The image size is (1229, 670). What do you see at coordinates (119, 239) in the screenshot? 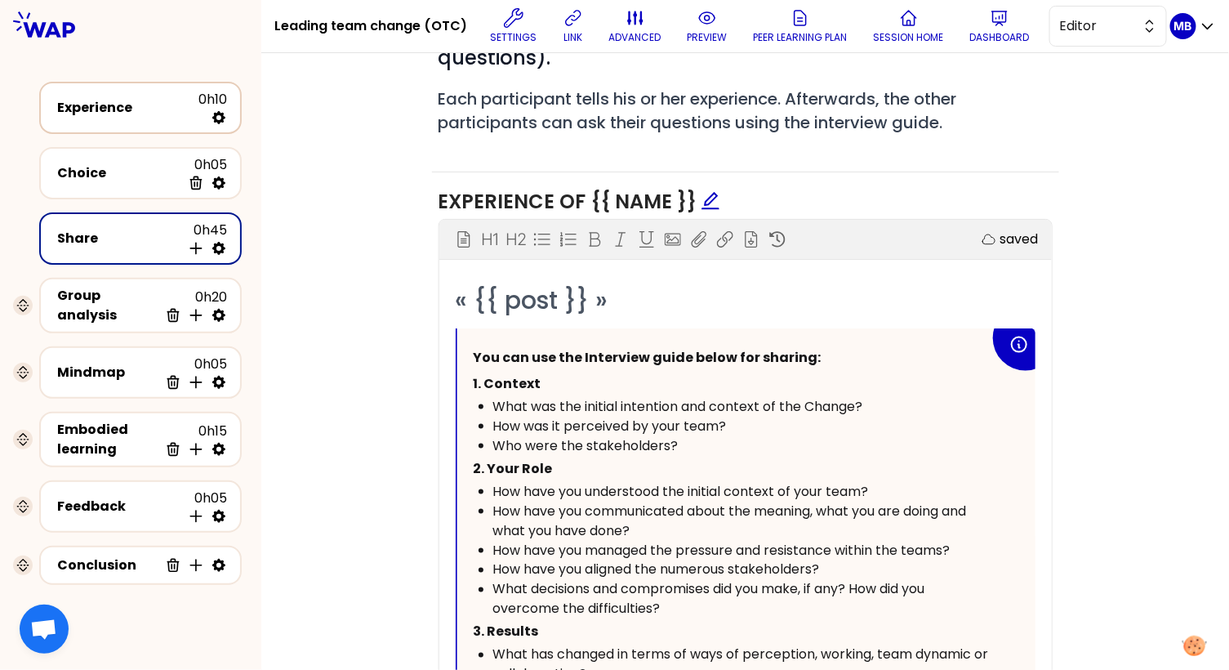
I see `div: Share` at bounding box center [119, 239].